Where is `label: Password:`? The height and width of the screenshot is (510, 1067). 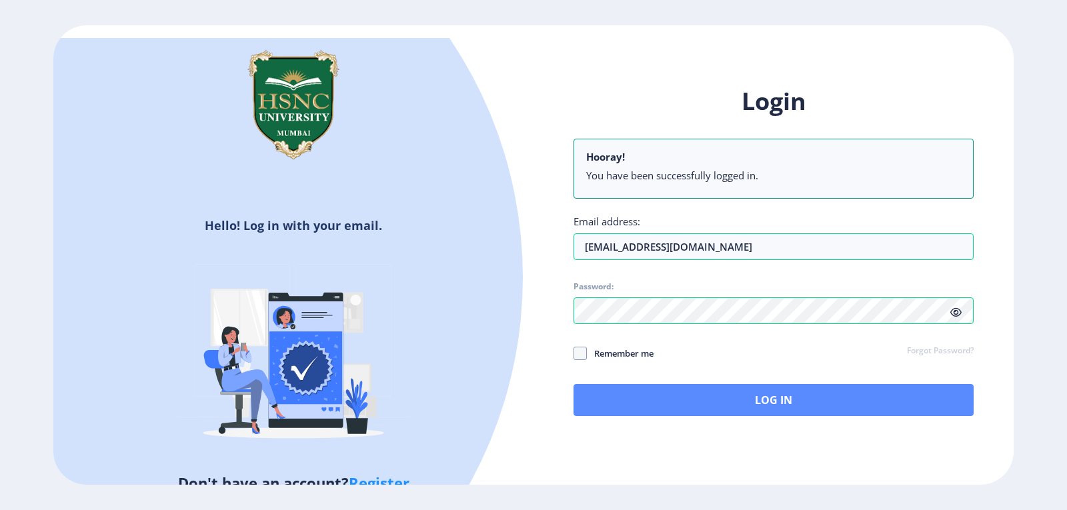 label: Password: is located at coordinates (593, 287).